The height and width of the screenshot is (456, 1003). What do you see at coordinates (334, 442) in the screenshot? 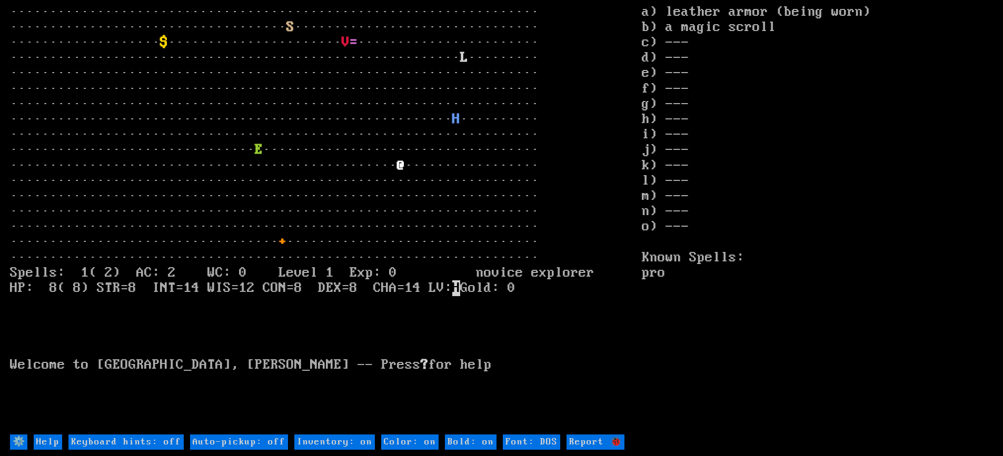
I see `input: Inventory: on` at bounding box center [334, 442].